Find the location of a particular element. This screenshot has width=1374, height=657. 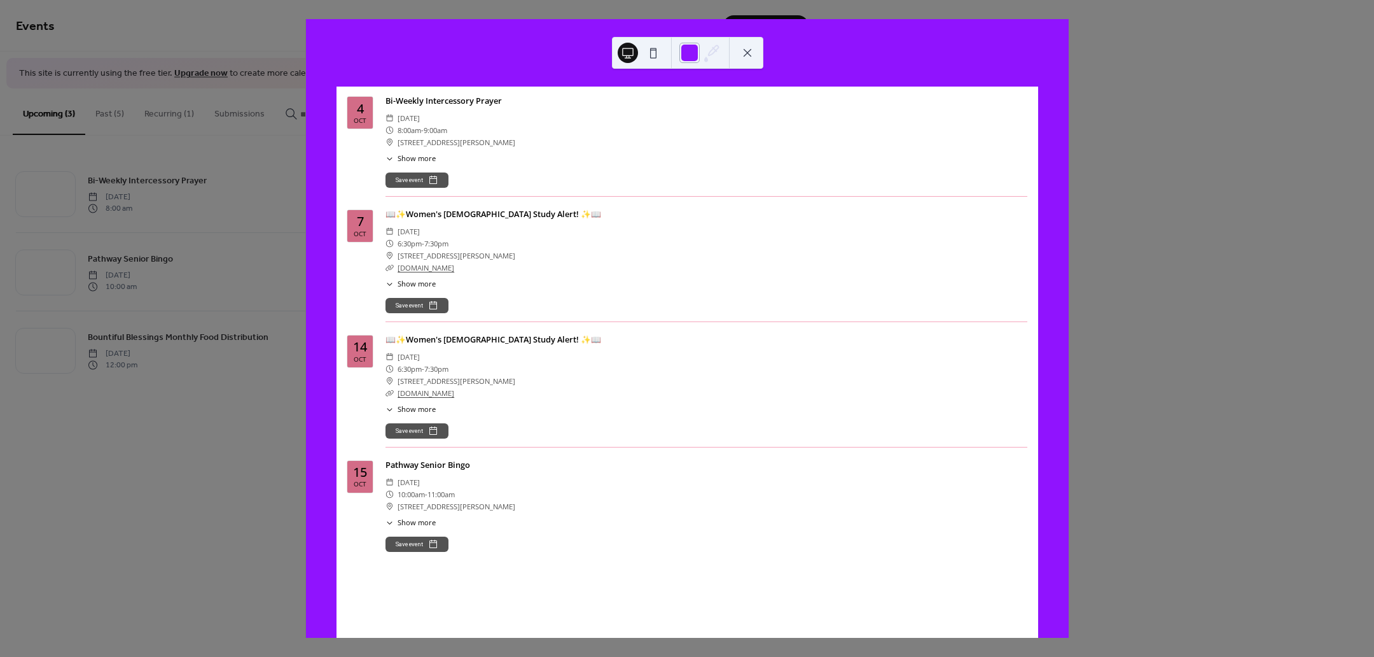

div: 7 is located at coordinates (360, 221).